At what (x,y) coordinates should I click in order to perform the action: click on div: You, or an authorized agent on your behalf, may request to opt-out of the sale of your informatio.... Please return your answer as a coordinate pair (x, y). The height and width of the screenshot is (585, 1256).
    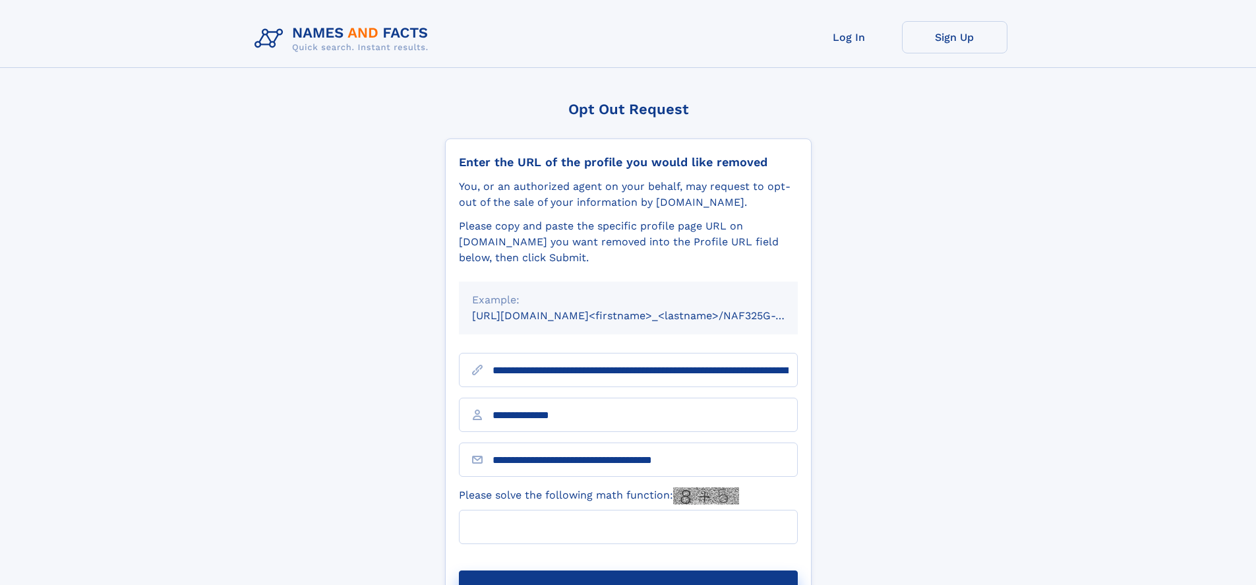
    Looking at the image, I should click on (628, 195).